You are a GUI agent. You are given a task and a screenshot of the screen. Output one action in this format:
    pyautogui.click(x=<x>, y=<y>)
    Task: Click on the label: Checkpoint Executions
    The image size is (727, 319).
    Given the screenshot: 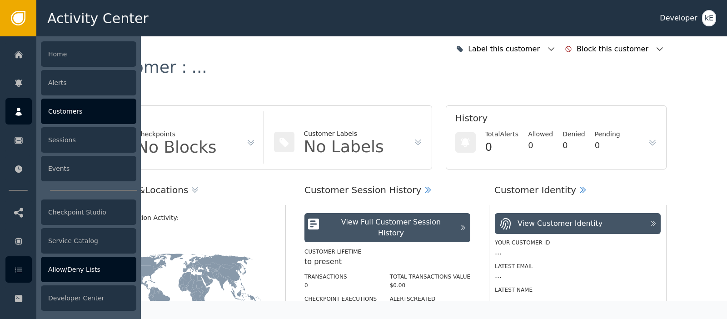 What is the action you would take?
    pyautogui.click(x=340, y=299)
    